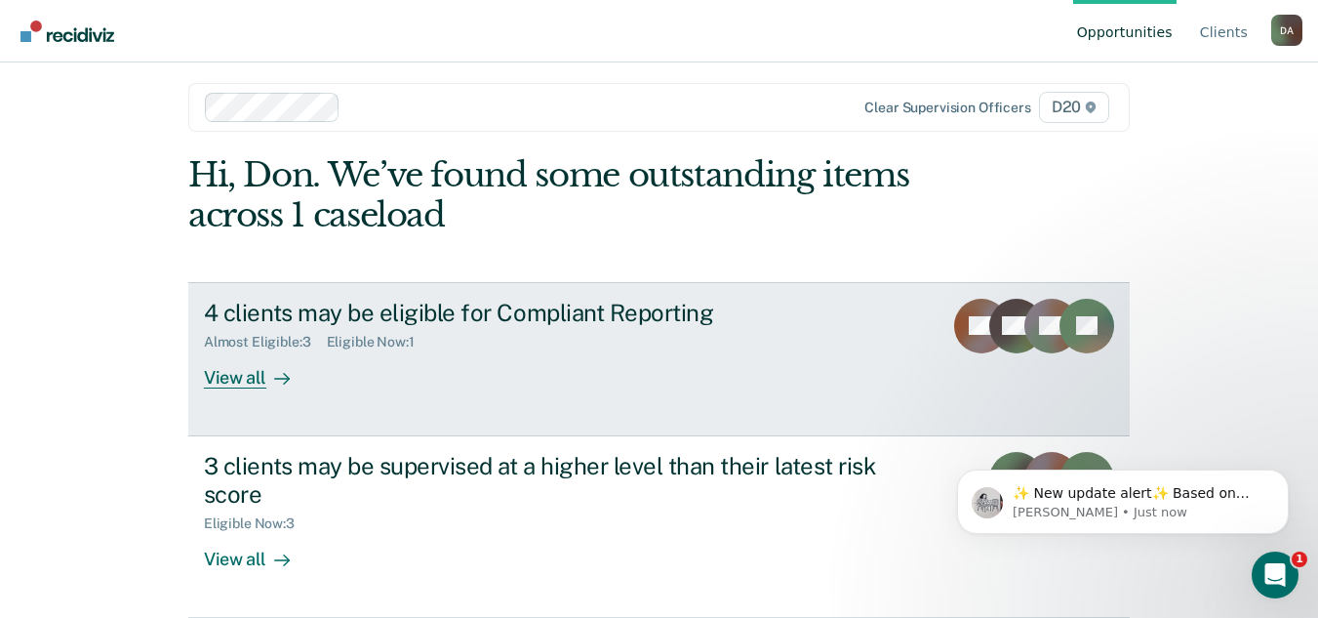  What do you see at coordinates (659, 359) in the screenshot?
I see `a: 4 clients may be eligible for Compliant ReportingAlmost Eligible:3Eligible Now:1View all` at bounding box center [659, 359].